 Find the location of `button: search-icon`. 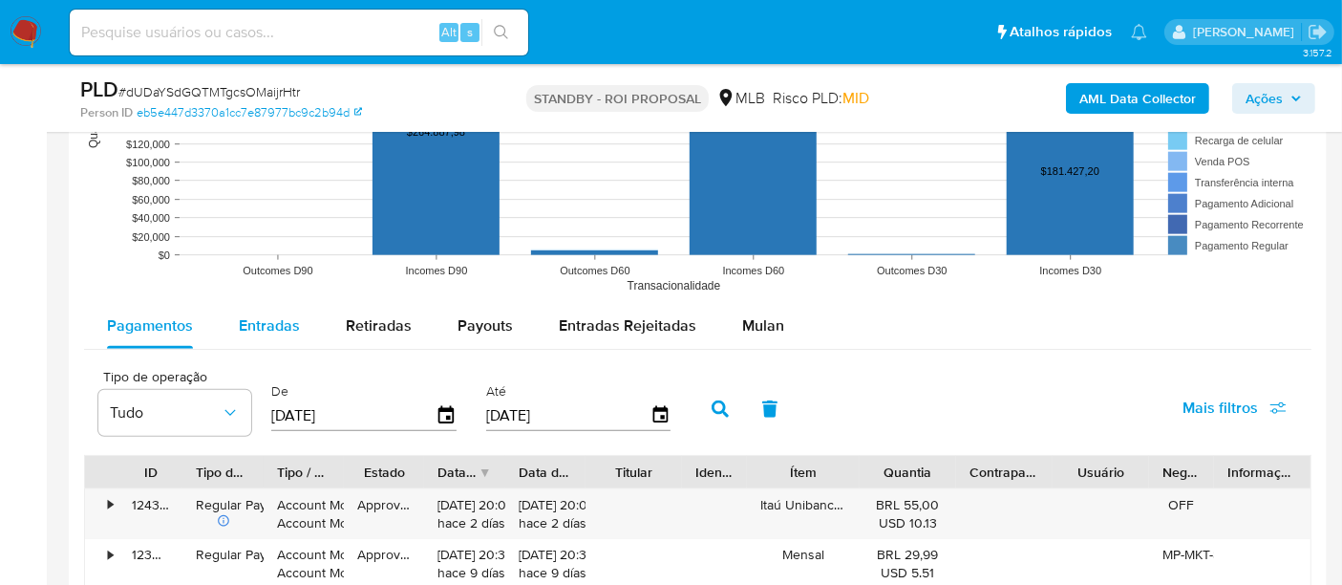

button: search-icon is located at coordinates (500, 32).